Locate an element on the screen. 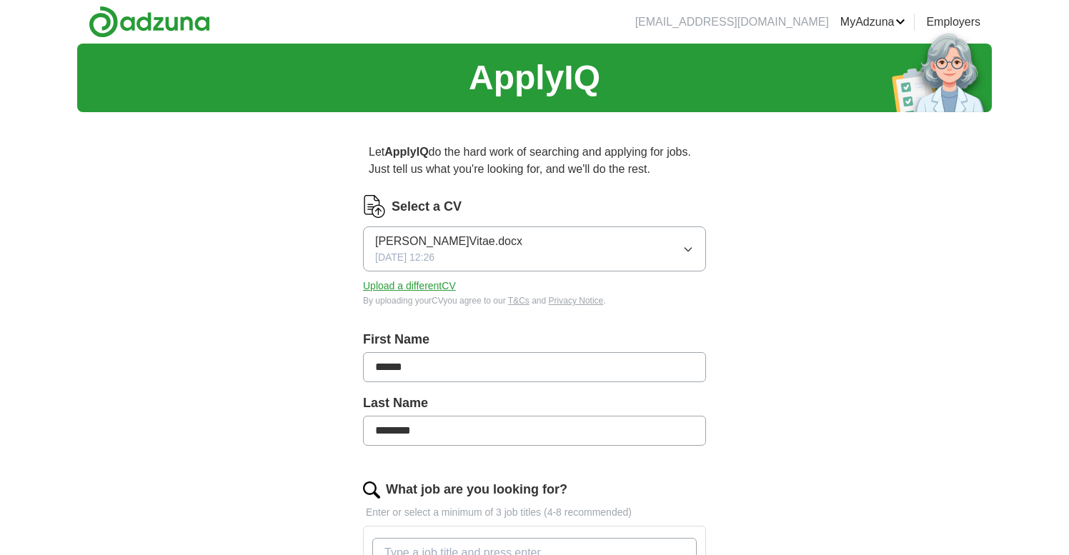 The width and height of the screenshot is (1069, 555). a: Employers is located at coordinates (953, 22).